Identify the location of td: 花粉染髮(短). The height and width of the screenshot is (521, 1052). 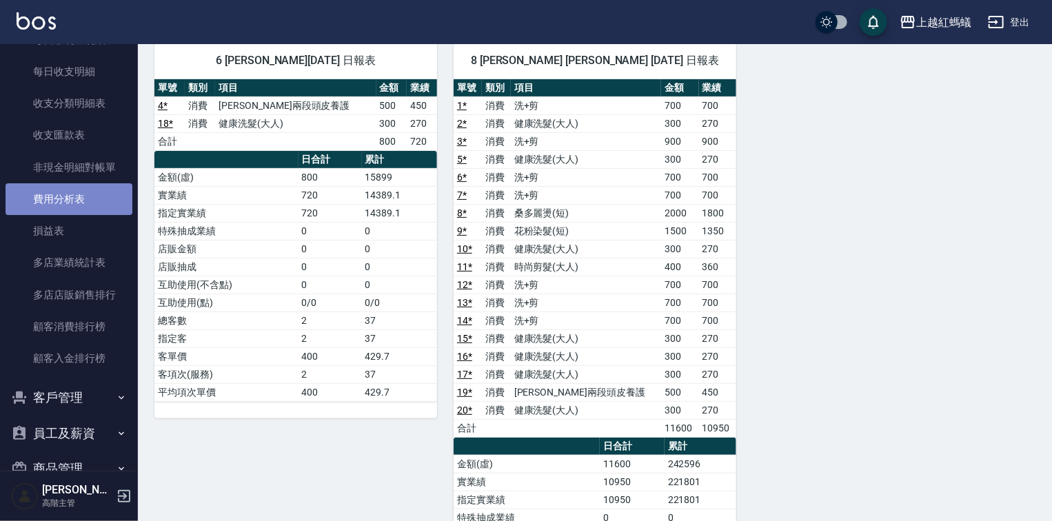
(586, 231).